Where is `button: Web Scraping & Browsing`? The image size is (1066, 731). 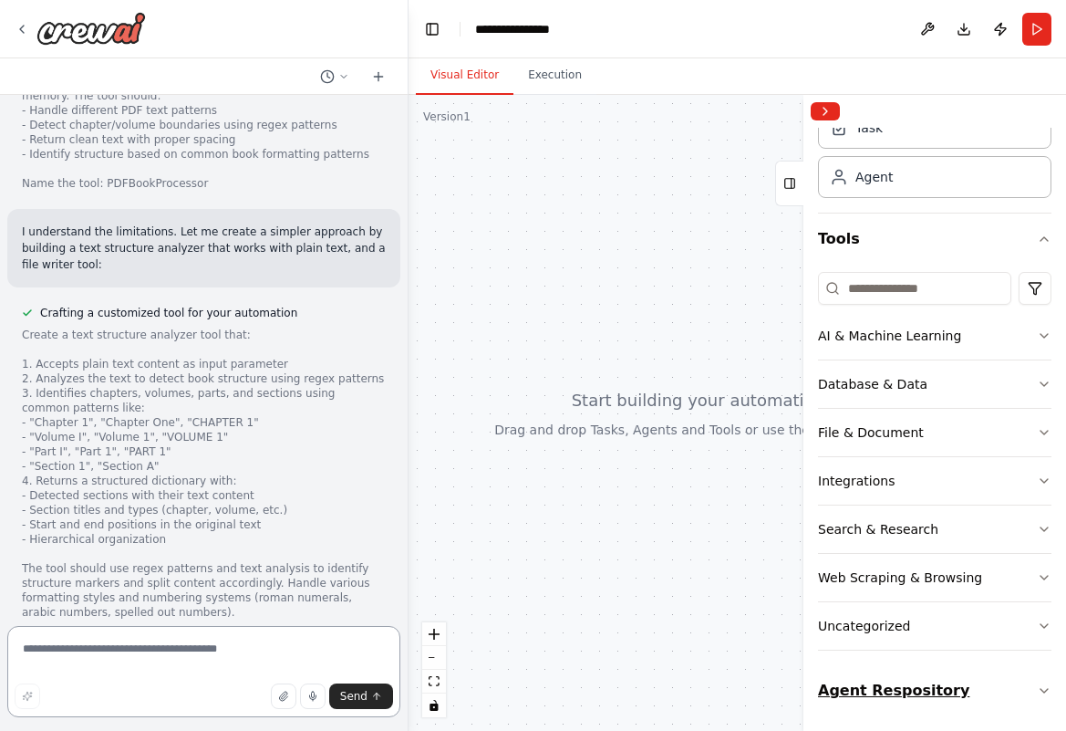 button: Web Scraping & Browsing is located at coordinates (935, 577).